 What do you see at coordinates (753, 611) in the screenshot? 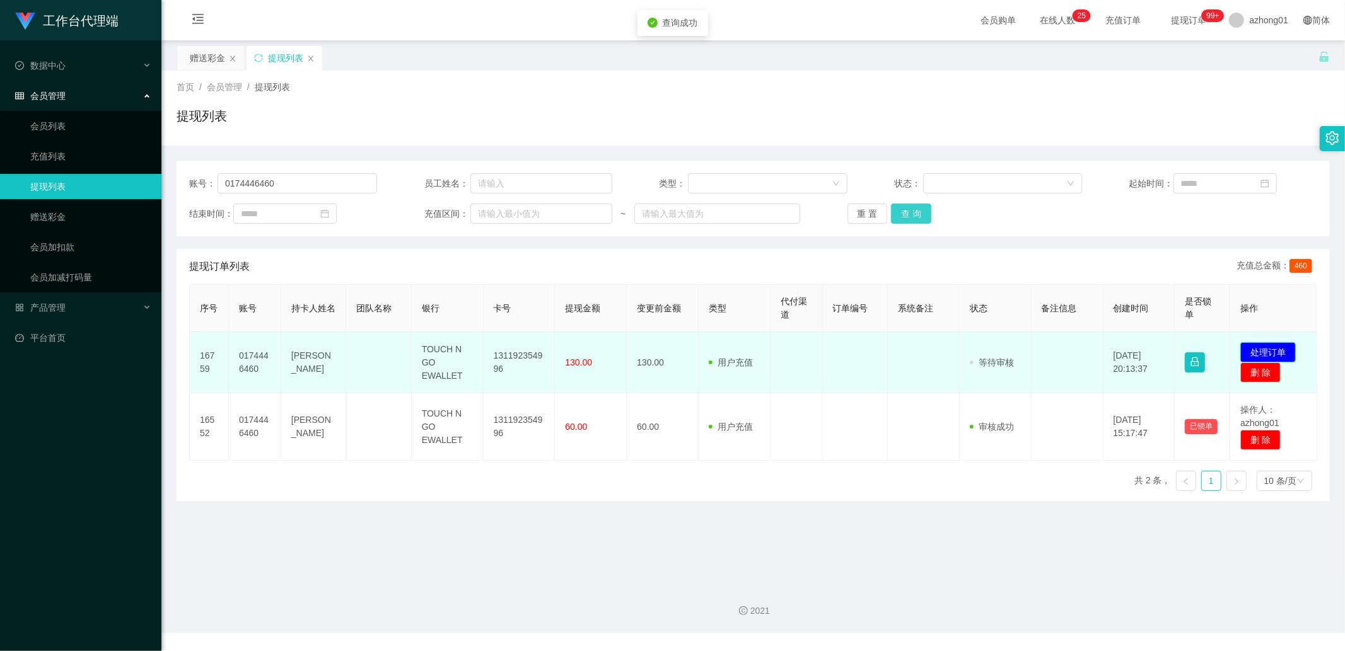
I see `div: 2021` at bounding box center [753, 611].